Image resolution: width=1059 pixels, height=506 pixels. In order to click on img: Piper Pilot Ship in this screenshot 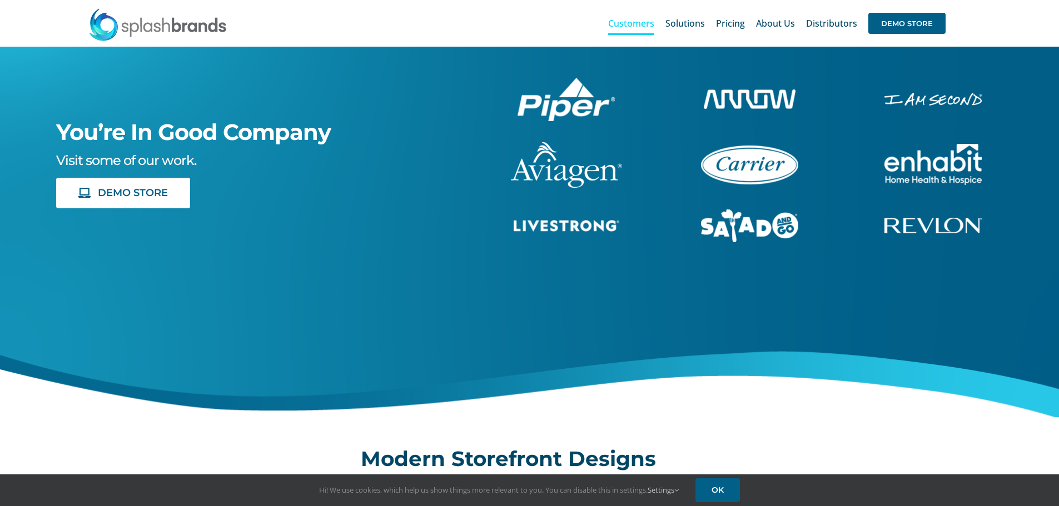, I will do `click(566, 99)`.